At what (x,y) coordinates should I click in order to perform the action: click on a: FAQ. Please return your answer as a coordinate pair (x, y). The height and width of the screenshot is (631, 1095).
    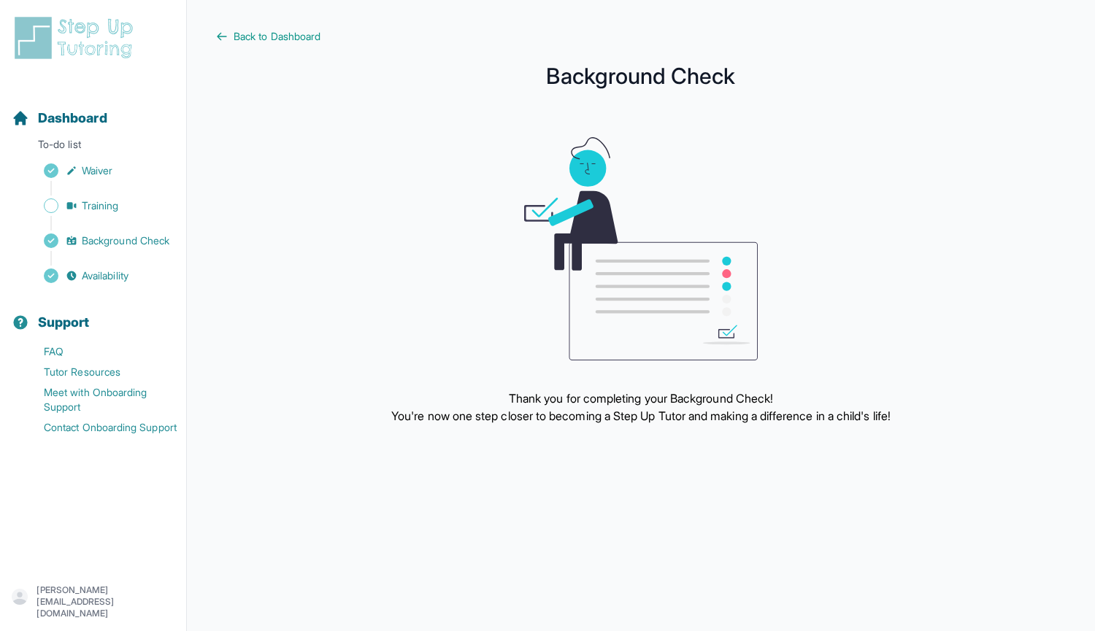
    Looking at the image, I should click on (99, 352).